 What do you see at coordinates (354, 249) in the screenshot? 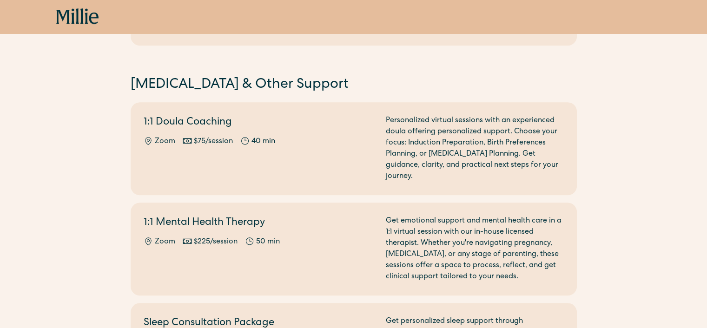
I see `a: 1:1 Mental Health TherapyZoom$225/session50 minGet emotional support and mental health care in a ...` at bounding box center [354, 249].